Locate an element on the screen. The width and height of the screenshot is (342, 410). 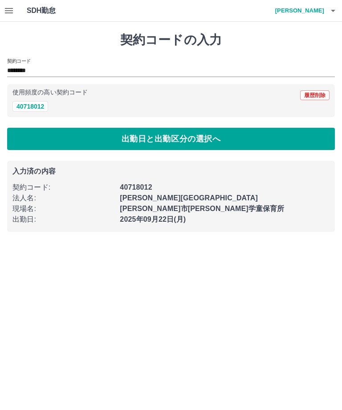
p: 使用頻度の高い契約コード is located at coordinates (50, 93).